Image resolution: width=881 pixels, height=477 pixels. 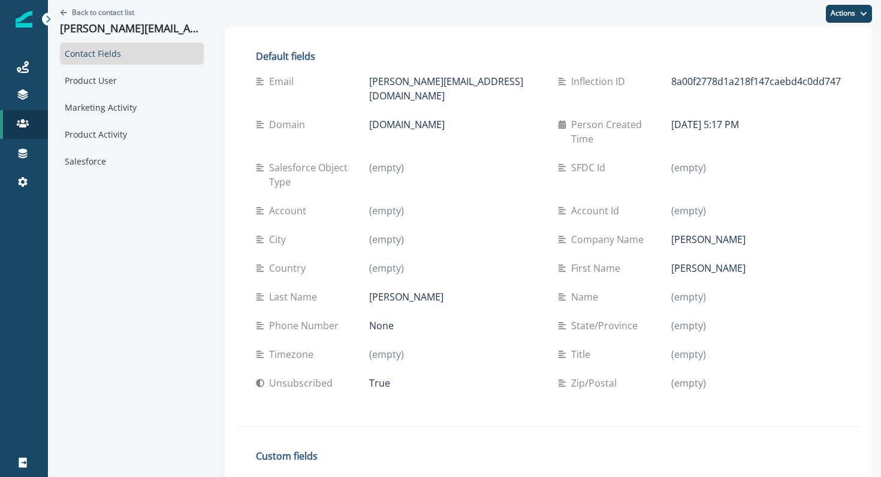 What do you see at coordinates (621, 132) in the screenshot?
I see `p: Person Created Time` at bounding box center [621, 132].